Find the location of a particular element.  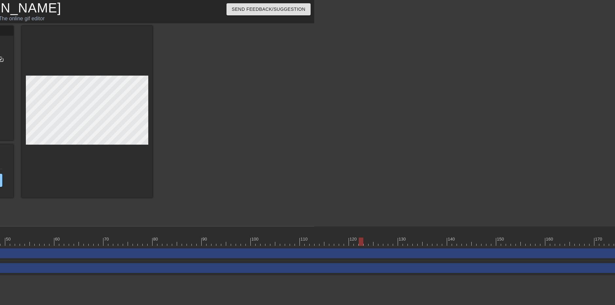

div: 130 is located at coordinates (402, 239).